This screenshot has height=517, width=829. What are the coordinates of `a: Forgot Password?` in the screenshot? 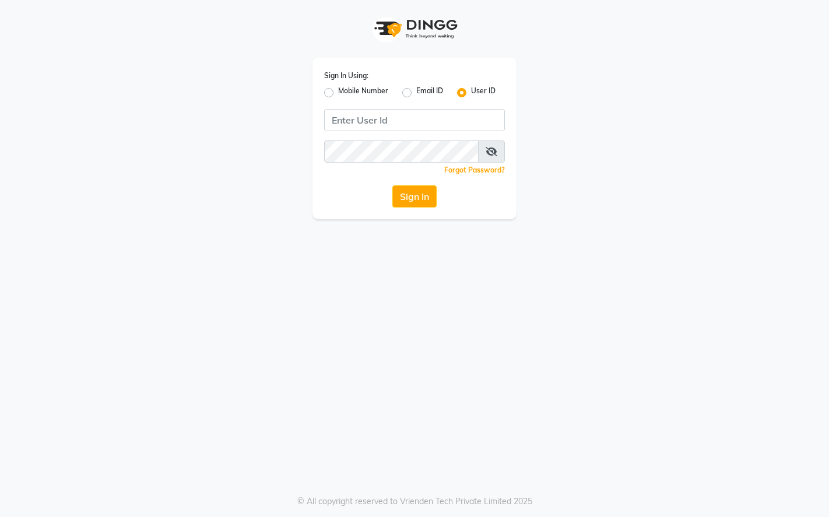 It's located at (474, 170).